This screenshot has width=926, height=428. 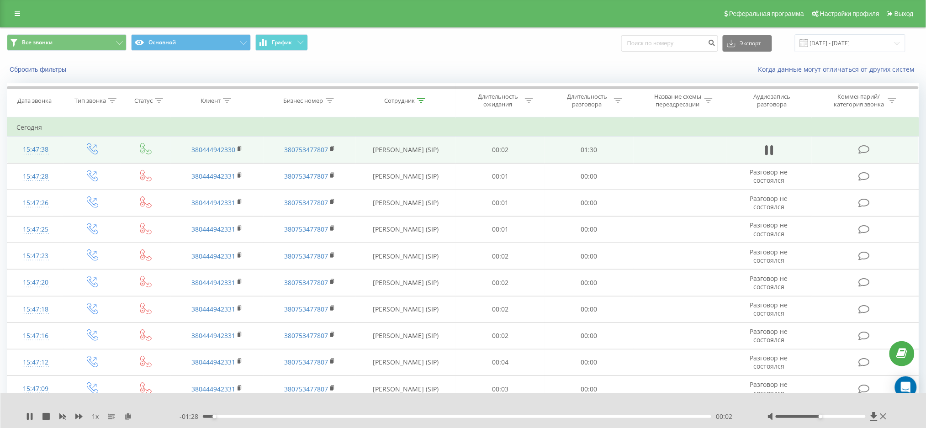 I want to click on td: 00:04, so click(x=500, y=362).